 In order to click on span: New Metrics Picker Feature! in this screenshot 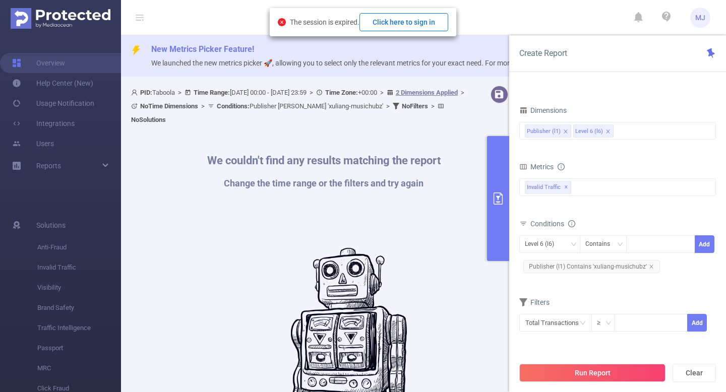, I will do `click(203, 49)`.